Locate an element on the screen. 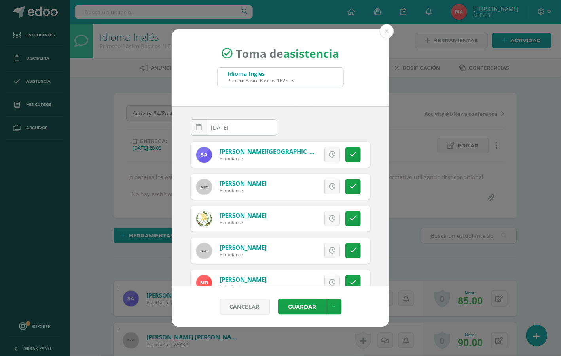  button: Close (Esc) is located at coordinates (387, 31).